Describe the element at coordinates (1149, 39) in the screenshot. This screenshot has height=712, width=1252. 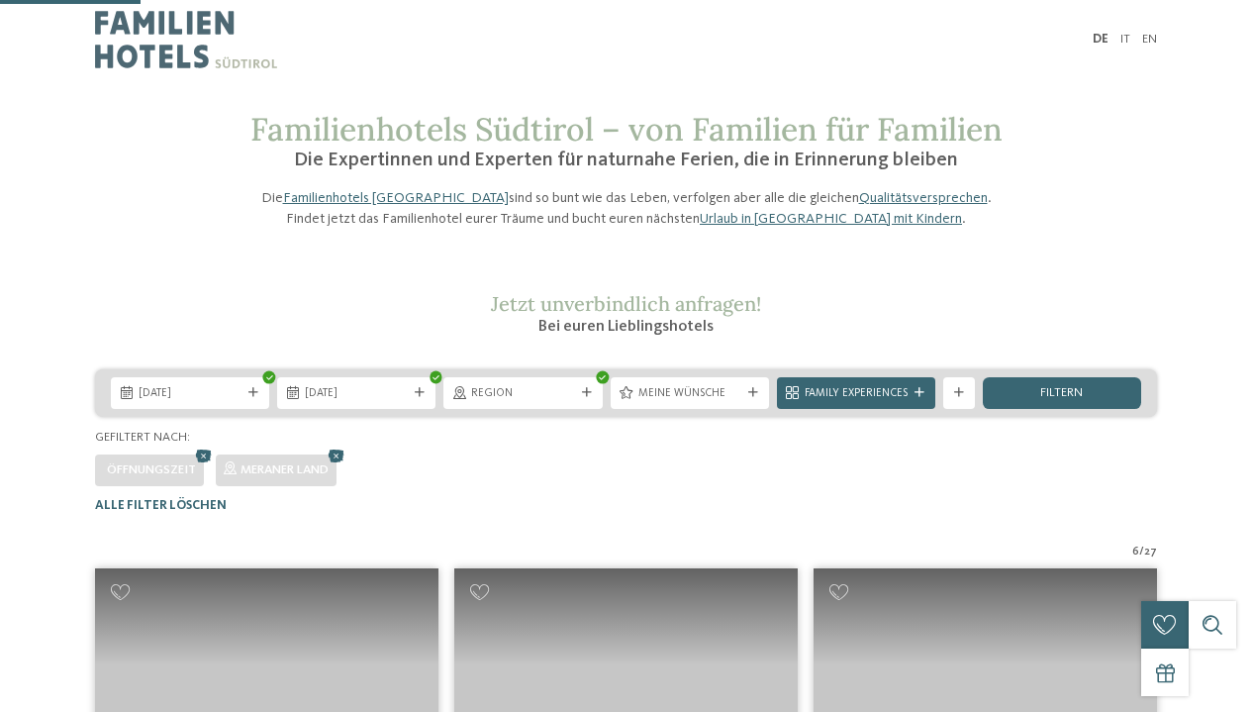
I see `a: EN` at that location.